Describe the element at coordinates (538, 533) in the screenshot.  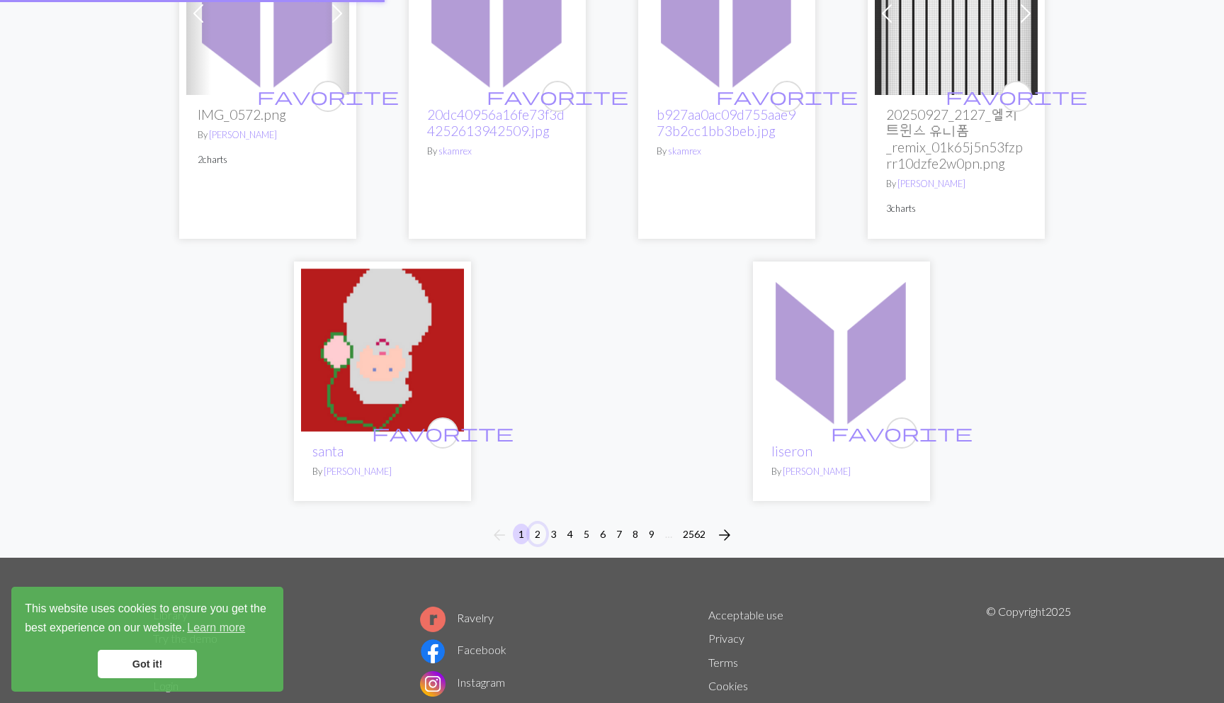
I see `button: 2` at that location.